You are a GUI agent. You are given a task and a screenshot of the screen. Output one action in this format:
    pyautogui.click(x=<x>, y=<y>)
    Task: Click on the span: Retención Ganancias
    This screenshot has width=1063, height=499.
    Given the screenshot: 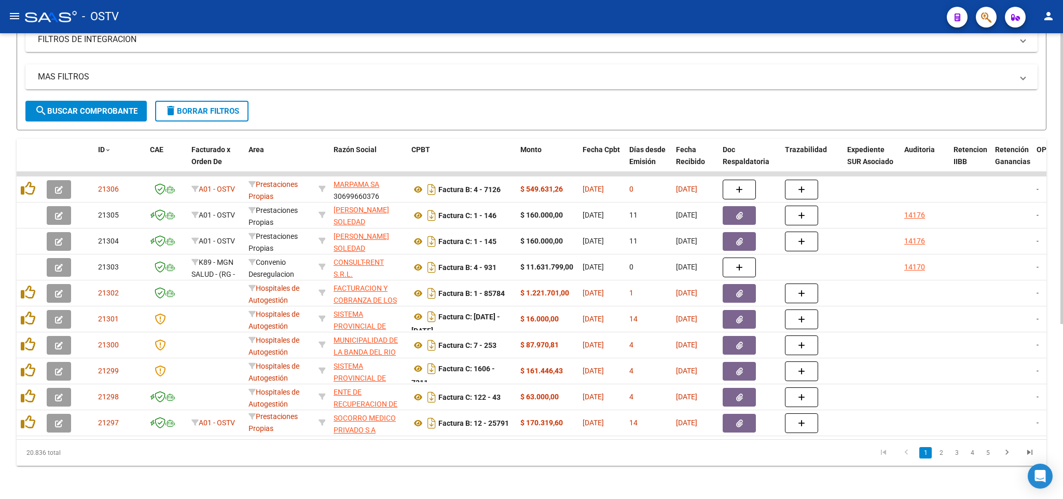 What is the action you would take?
    pyautogui.click(x=1013, y=155)
    